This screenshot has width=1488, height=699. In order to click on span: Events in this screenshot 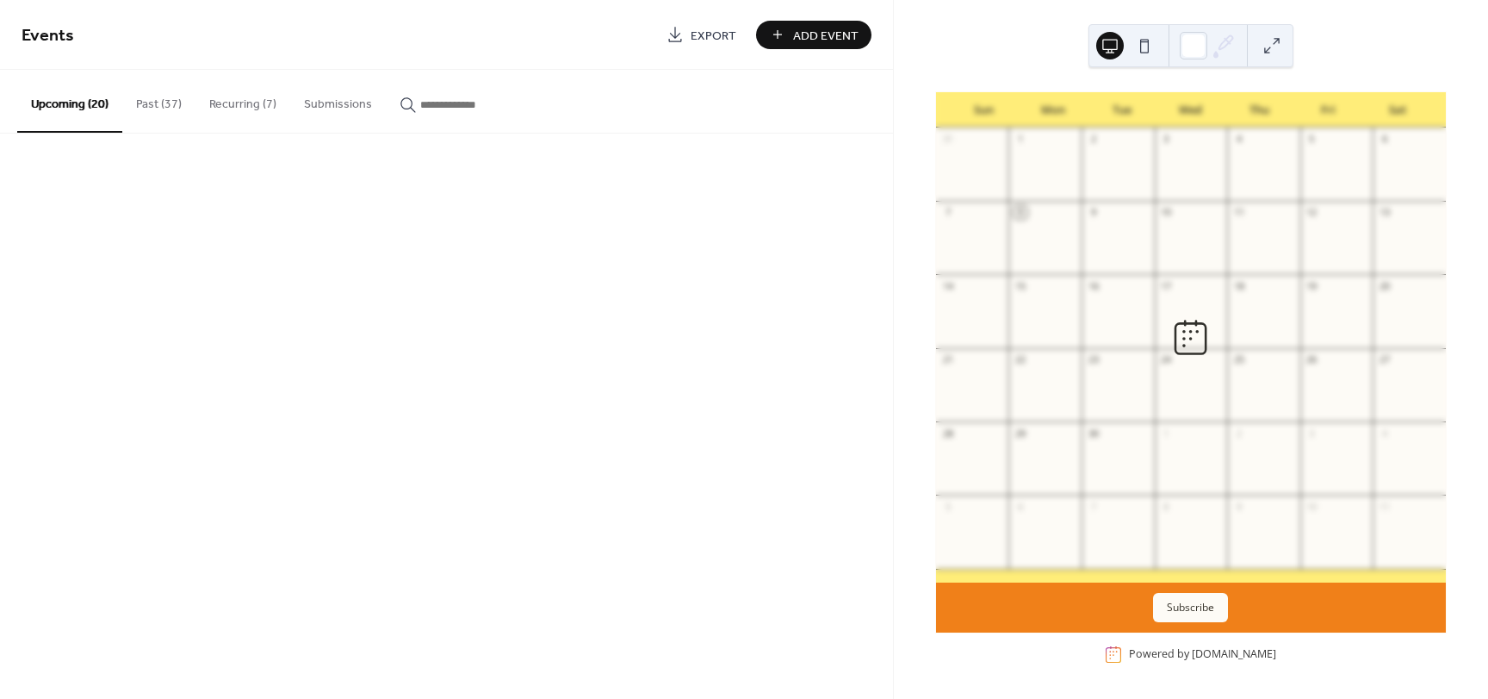, I will do `click(47, 35)`.